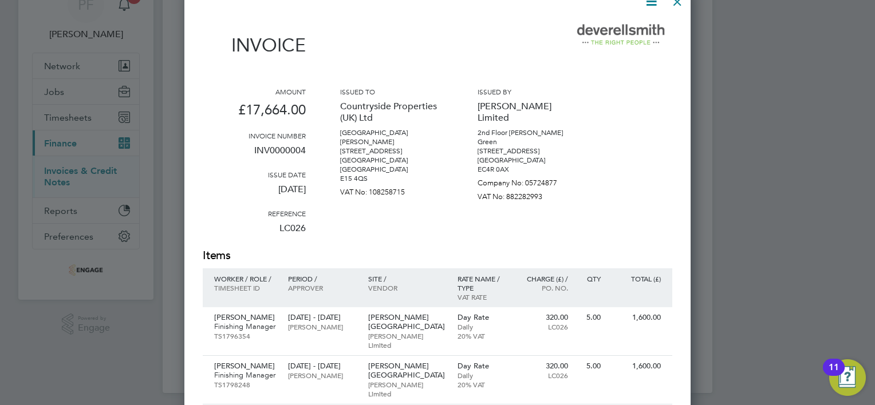 This screenshot has height=405, width=875. I want to click on button: Open Resource Center, 11 new notifications, so click(847, 378).